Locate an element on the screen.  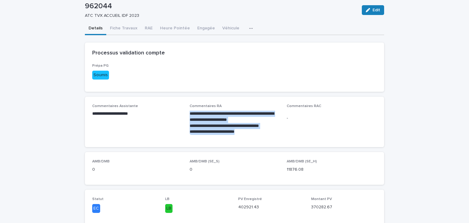
div: EC is located at coordinates (96, 208).